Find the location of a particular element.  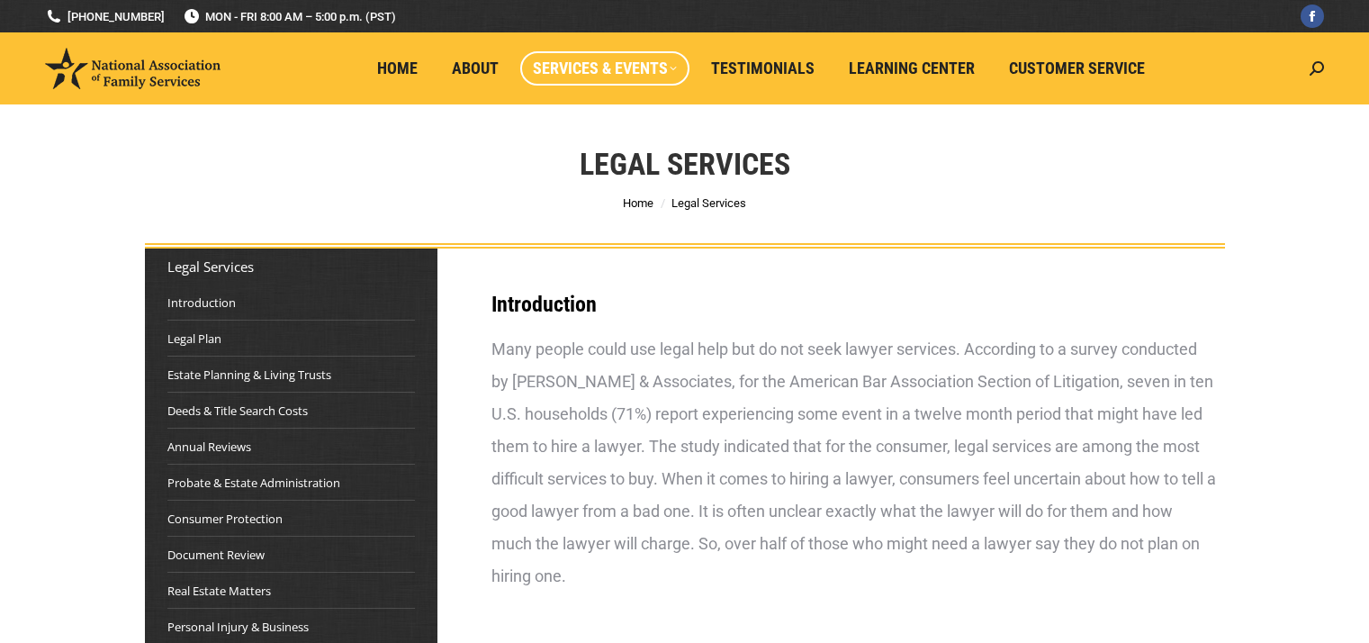

span: About is located at coordinates (475, 68).